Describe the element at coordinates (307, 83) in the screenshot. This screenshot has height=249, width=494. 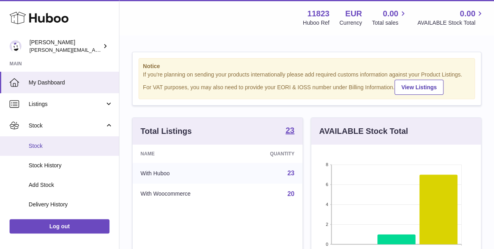
I see `div: If you're planning on sending your products internationally please add required customs informati...` at that location.